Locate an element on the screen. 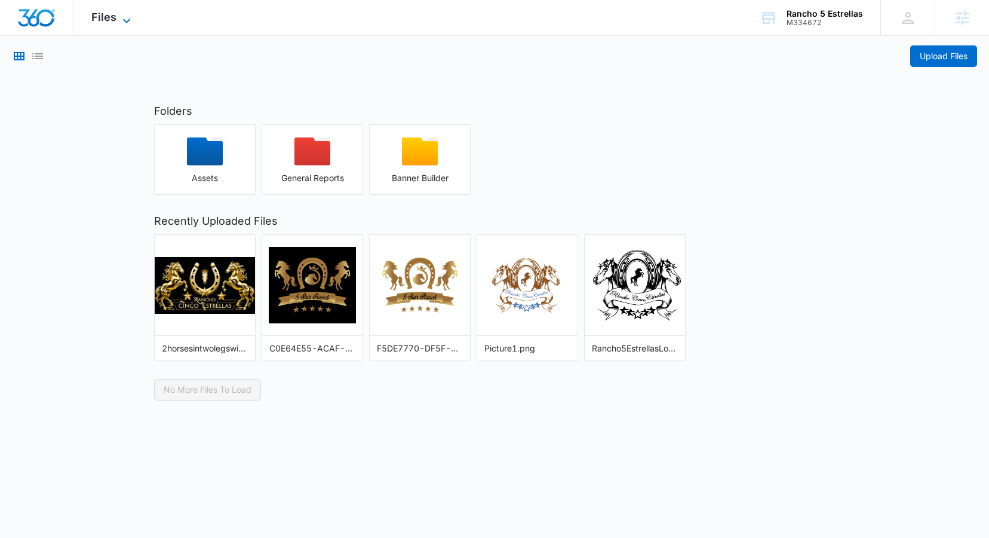 The height and width of the screenshot is (538, 989). div: Assets is located at coordinates (205, 178).